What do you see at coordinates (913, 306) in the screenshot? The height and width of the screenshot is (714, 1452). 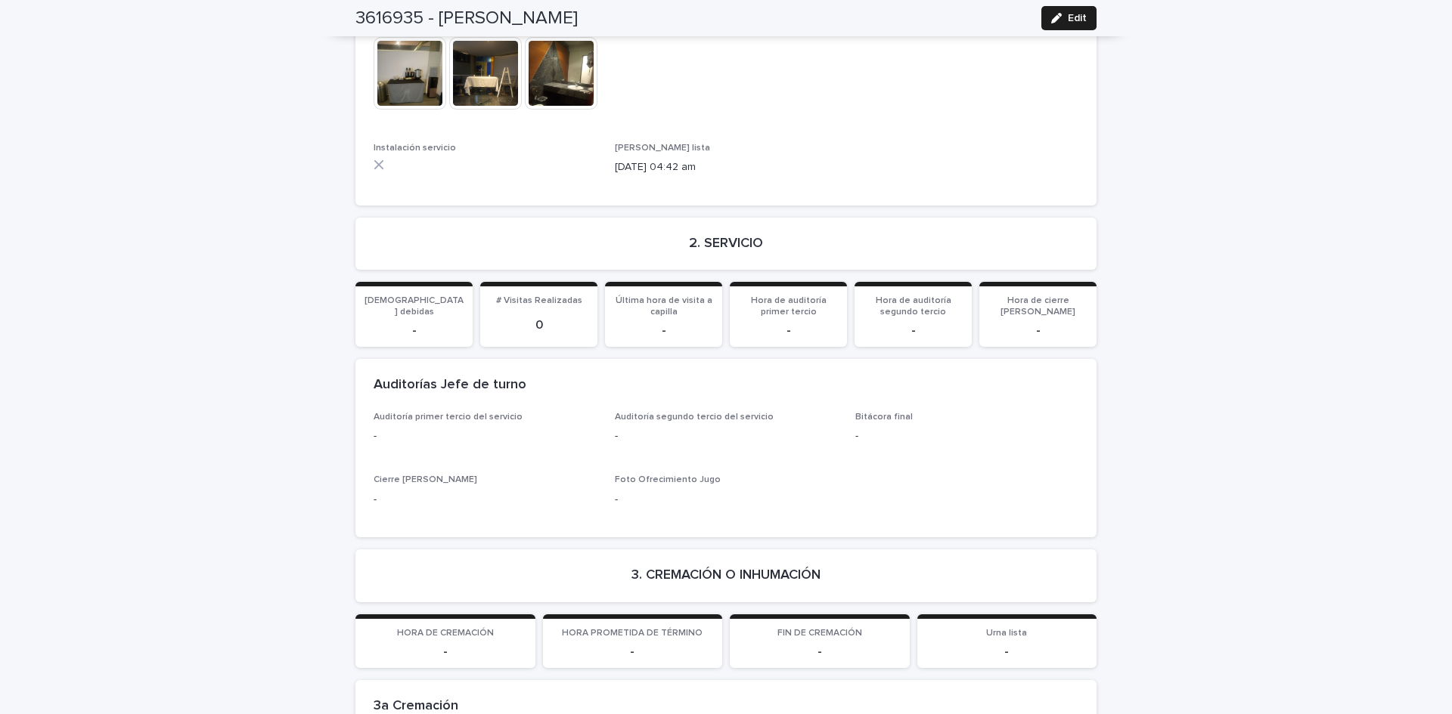 I see `span: Hora de auditoría segundo tercio` at bounding box center [913, 306].